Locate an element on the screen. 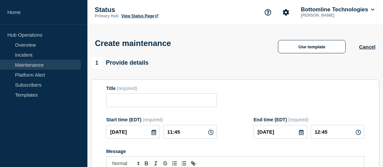 The width and height of the screenshot is (383, 167). p: Primary Hub is located at coordinates (107, 16).